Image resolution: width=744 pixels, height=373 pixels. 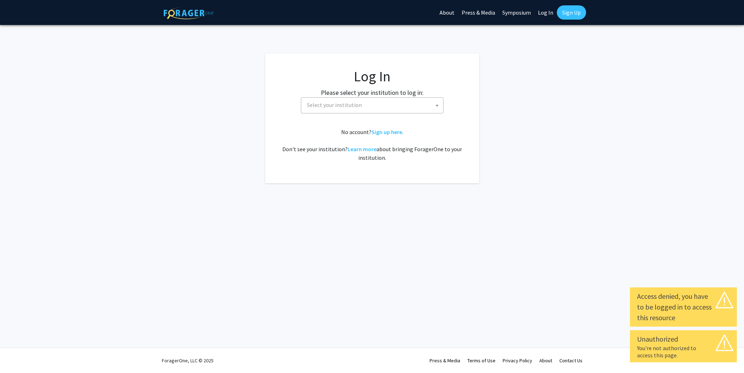 What do you see at coordinates (445, 360) in the screenshot?
I see `a: Press & Media` at bounding box center [445, 360].